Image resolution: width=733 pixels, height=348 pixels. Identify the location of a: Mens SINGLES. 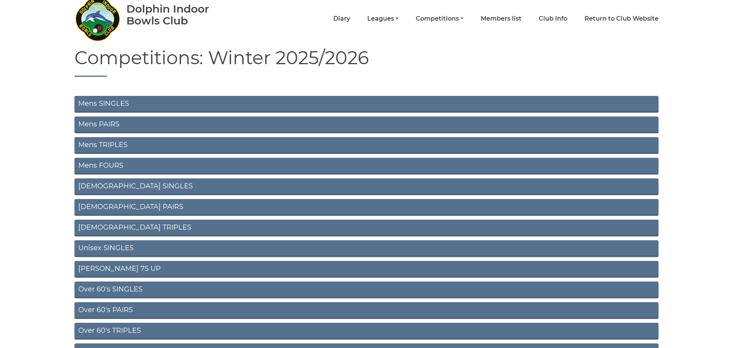
(367, 104).